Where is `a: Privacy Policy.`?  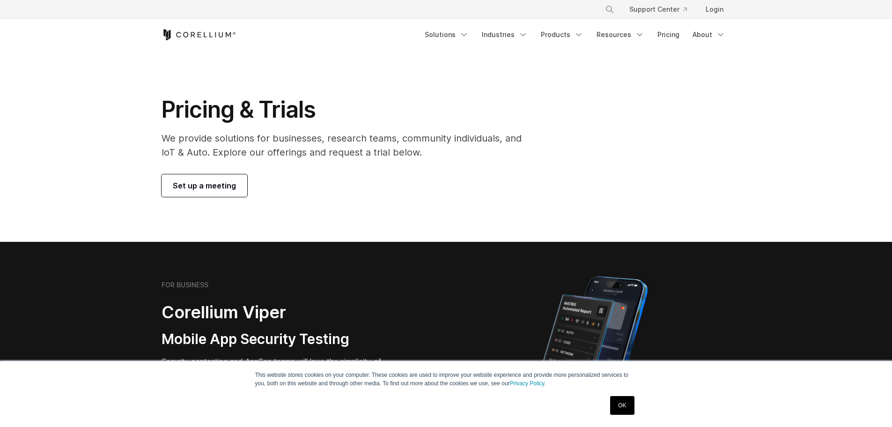 a: Privacy Policy. is located at coordinates (528, 383).